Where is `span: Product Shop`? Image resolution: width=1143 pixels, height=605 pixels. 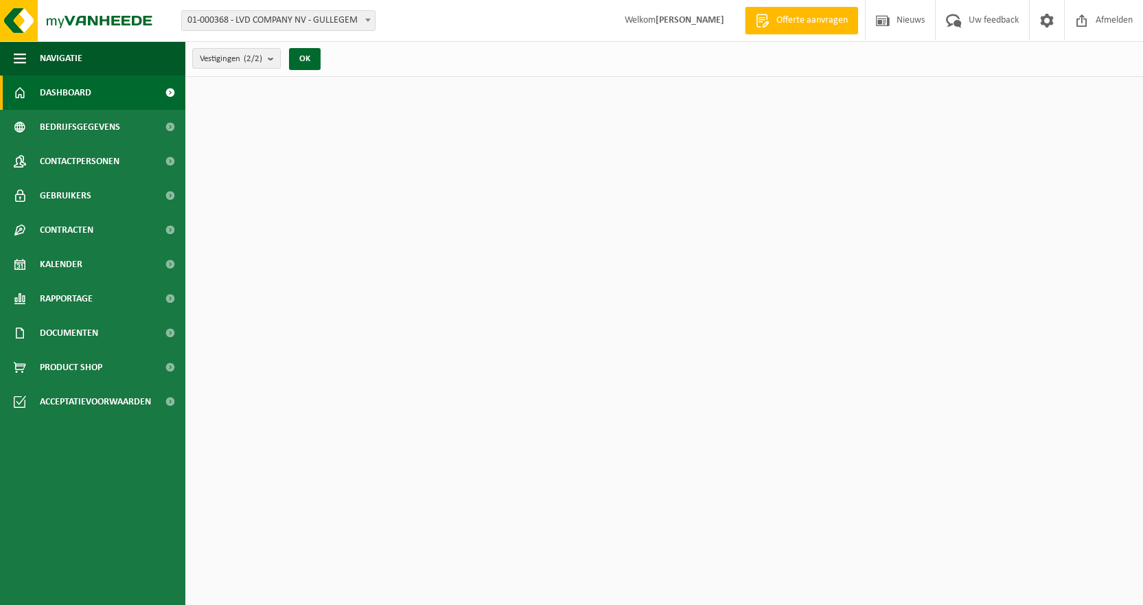
span: Product Shop is located at coordinates (71, 367).